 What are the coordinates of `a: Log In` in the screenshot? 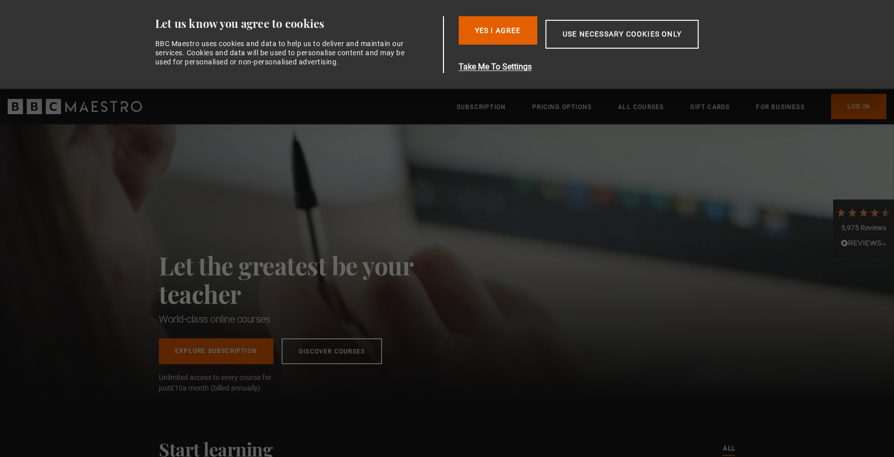 It's located at (858, 107).